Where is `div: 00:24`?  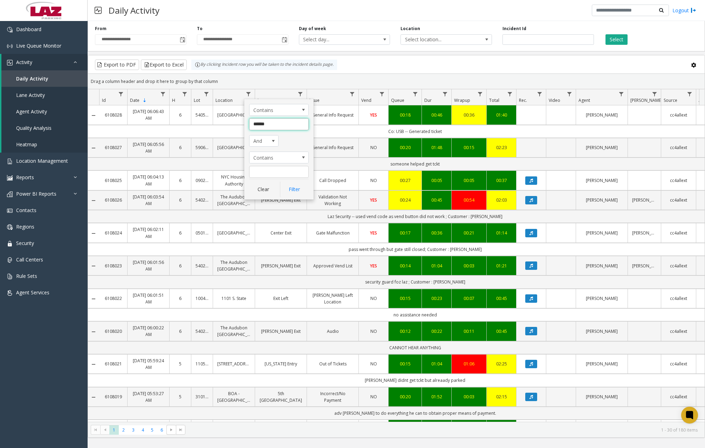 div: 00:24 is located at coordinates (405, 200).